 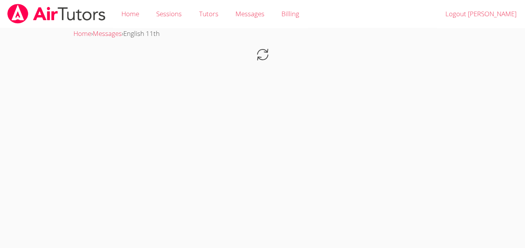 What do you see at coordinates (82, 33) in the screenshot?
I see `a: Home` at bounding box center [82, 33].